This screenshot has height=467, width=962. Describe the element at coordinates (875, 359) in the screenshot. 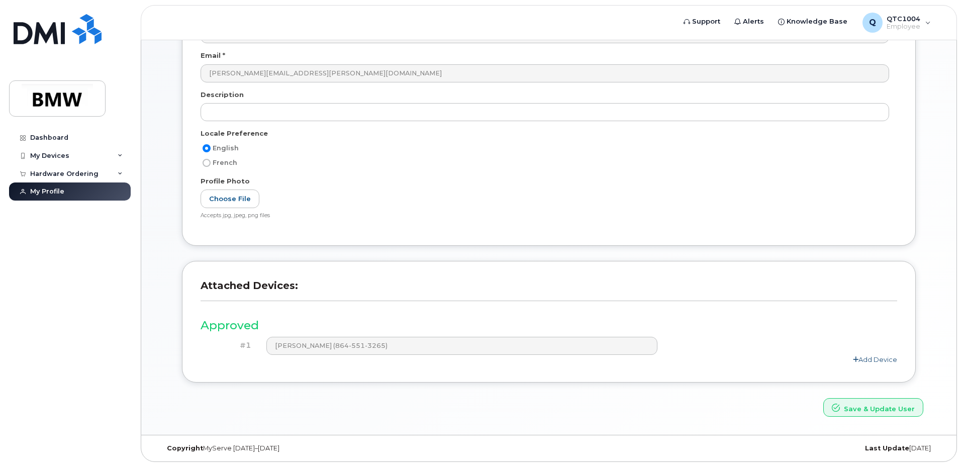

I see `a: Add Device` at that location.